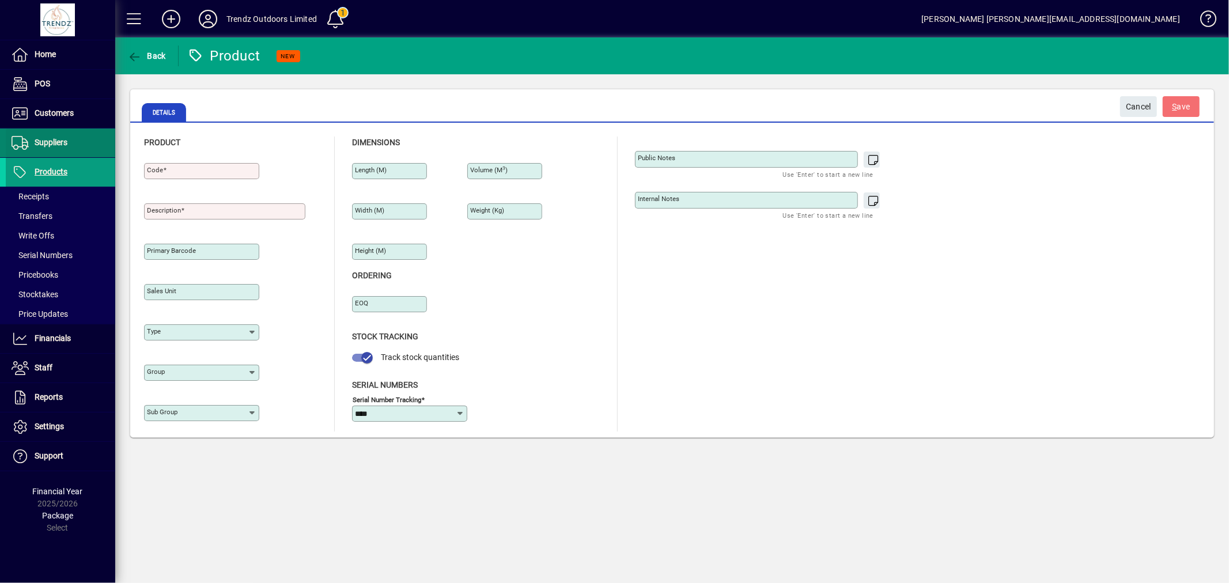 The height and width of the screenshot is (583, 1229). Describe the element at coordinates (1139, 107) in the screenshot. I see `span: Cancel` at that location.